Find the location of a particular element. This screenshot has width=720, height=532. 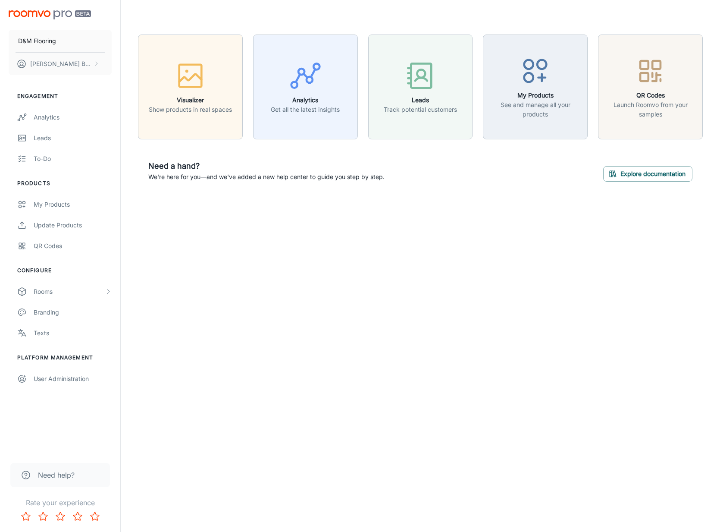

div: Analytics is located at coordinates (72, 117).